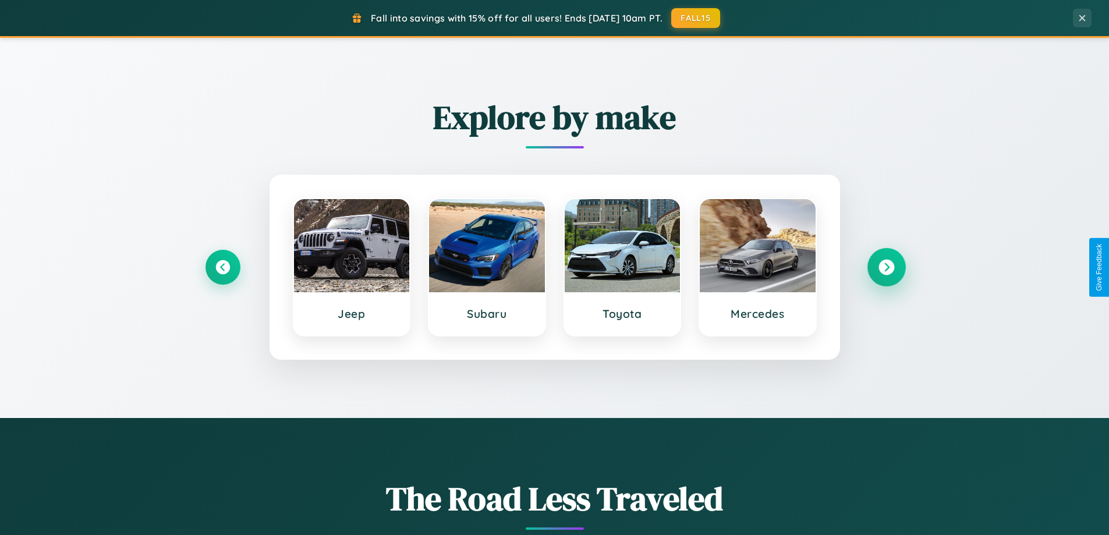  Describe the element at coordinates (352, 314) in the screenshot. I see `h3: Jeep` at that location.